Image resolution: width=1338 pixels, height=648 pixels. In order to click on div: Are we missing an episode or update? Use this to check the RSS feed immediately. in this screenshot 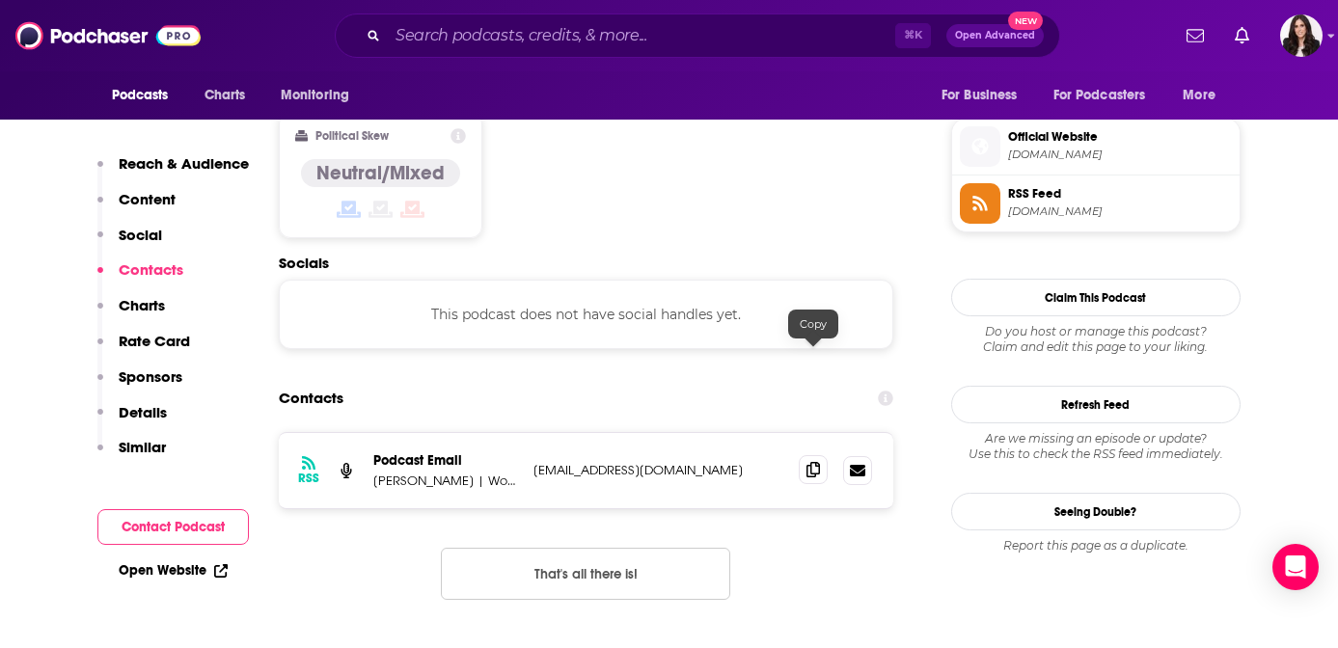, I will do `click(1096, 447)`.